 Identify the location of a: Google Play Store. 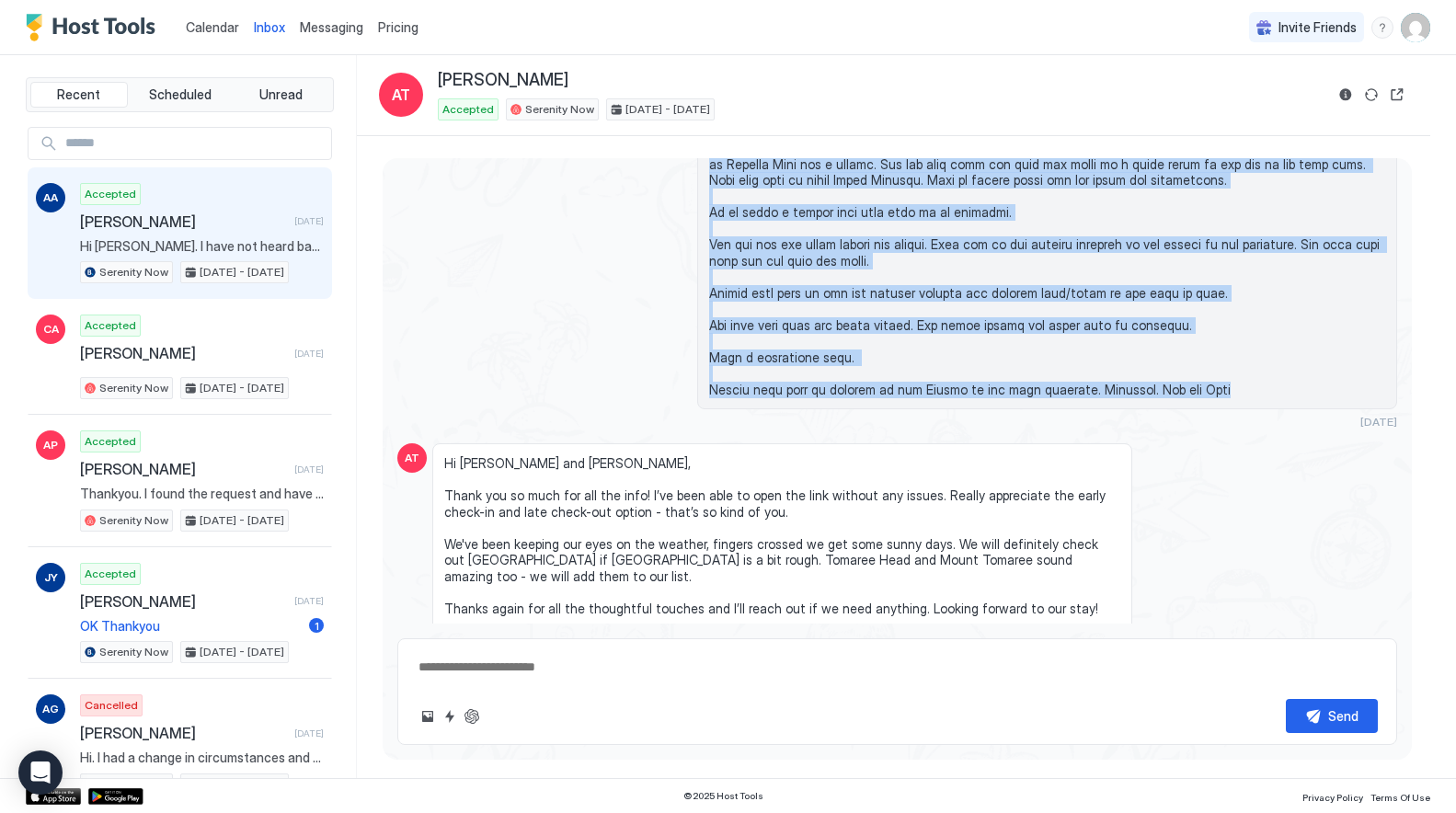
(116, 796).